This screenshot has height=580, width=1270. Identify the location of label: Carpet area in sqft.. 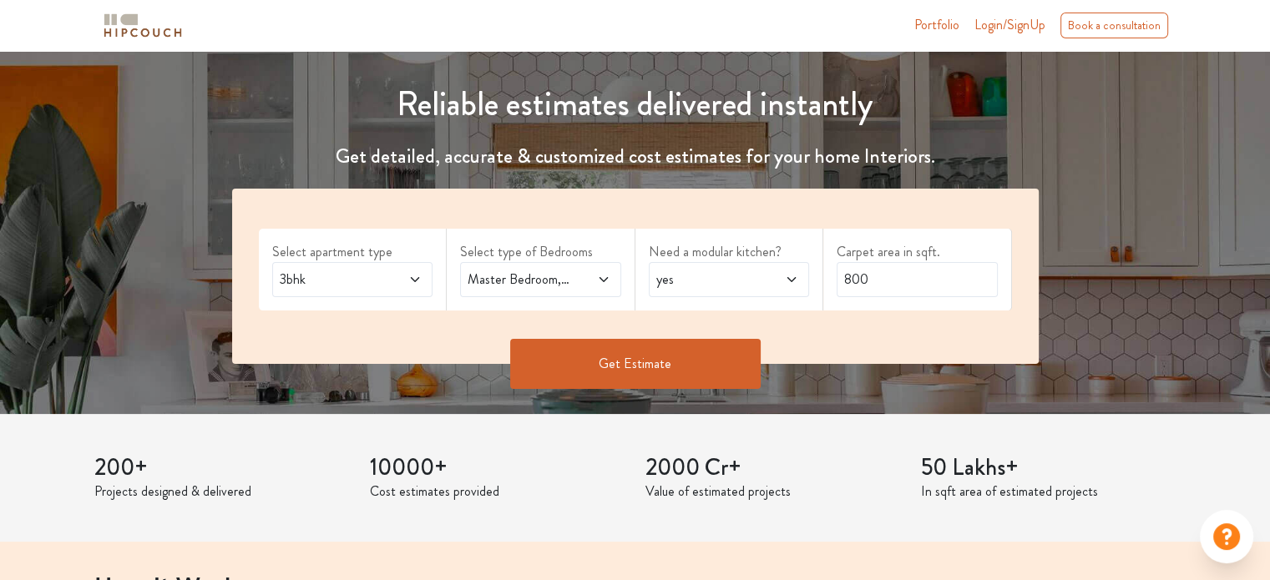
(917, 252).